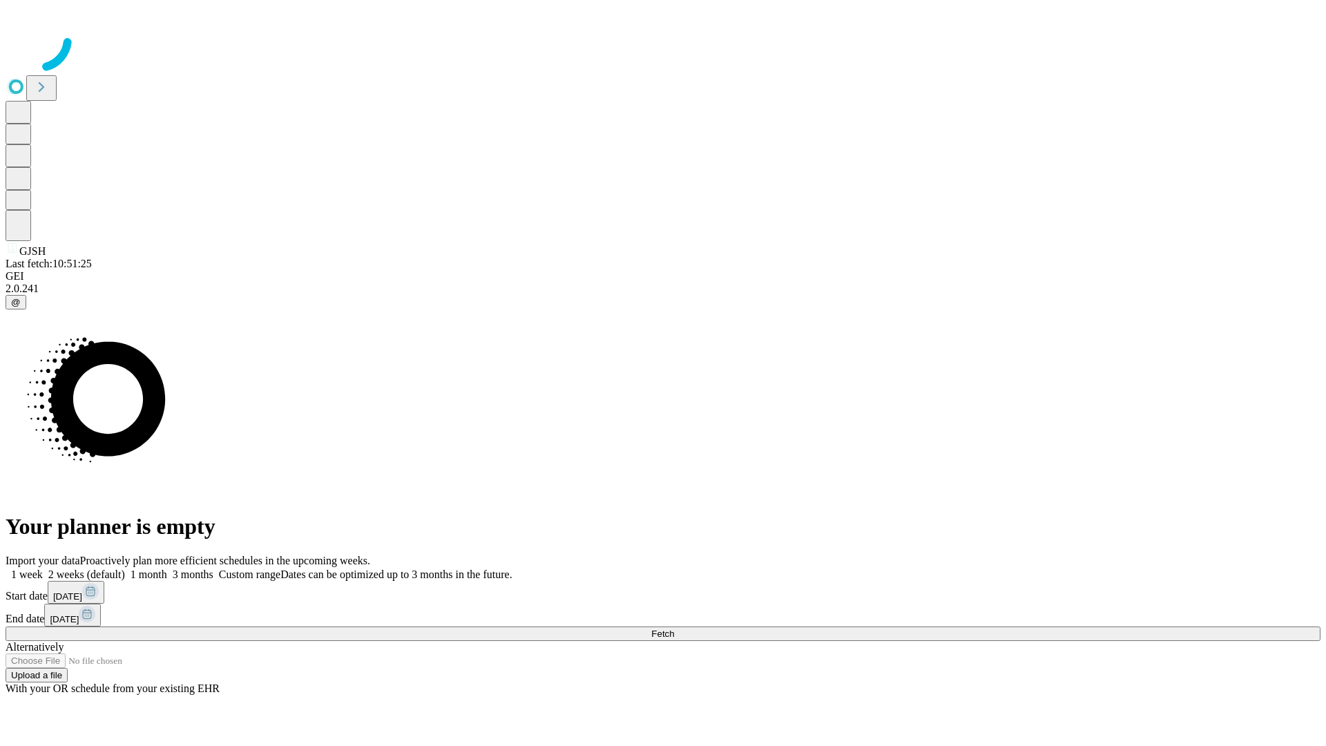 The image size is (1326, 746). What do you see at coordinates (193, 574) in the screenshot?
I see `span: 3 months` at bounding box center [193, 574].